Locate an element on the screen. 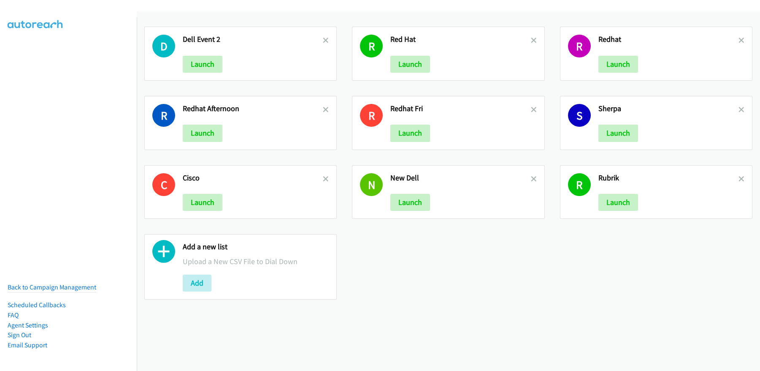  h1: S is located at coordinates (579, 115).